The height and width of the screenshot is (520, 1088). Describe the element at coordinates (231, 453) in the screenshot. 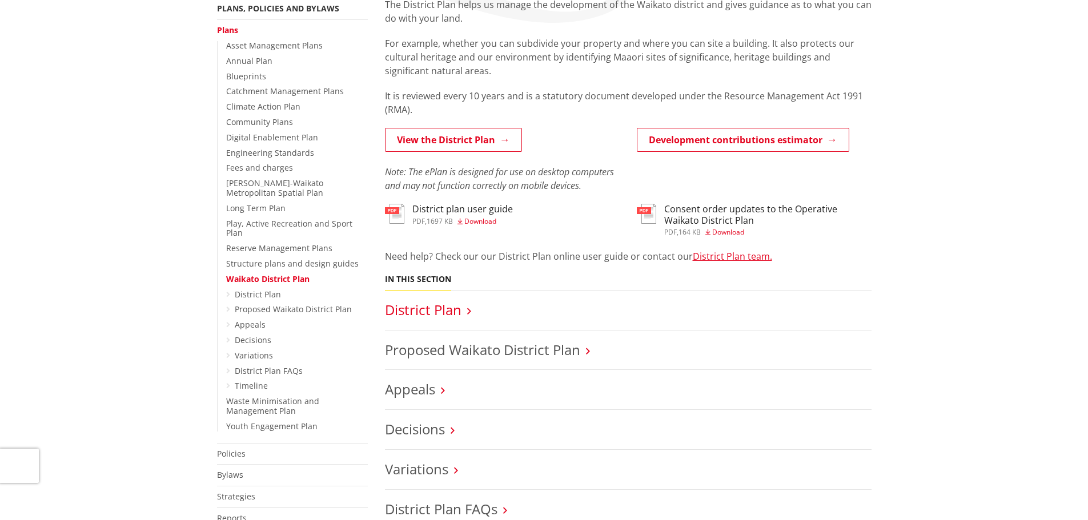

I see `a: Policies` at that location.